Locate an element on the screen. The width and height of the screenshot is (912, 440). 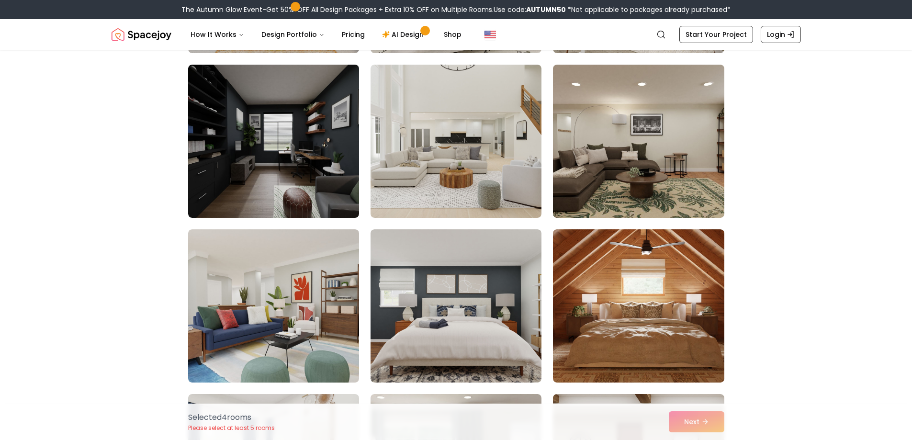
img: Room room-37 is located at coordinates (273, 306).